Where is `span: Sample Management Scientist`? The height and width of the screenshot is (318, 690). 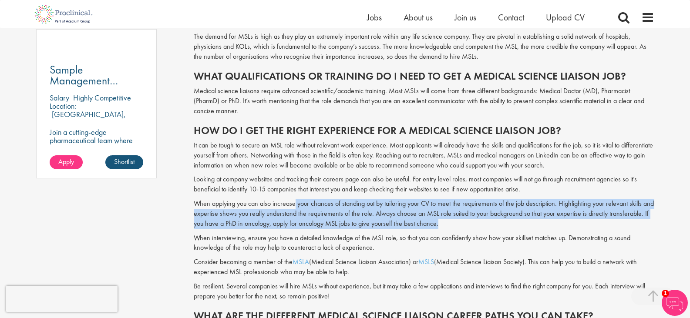 span: Sample Management Scientist is located at coordinates (84, 81).